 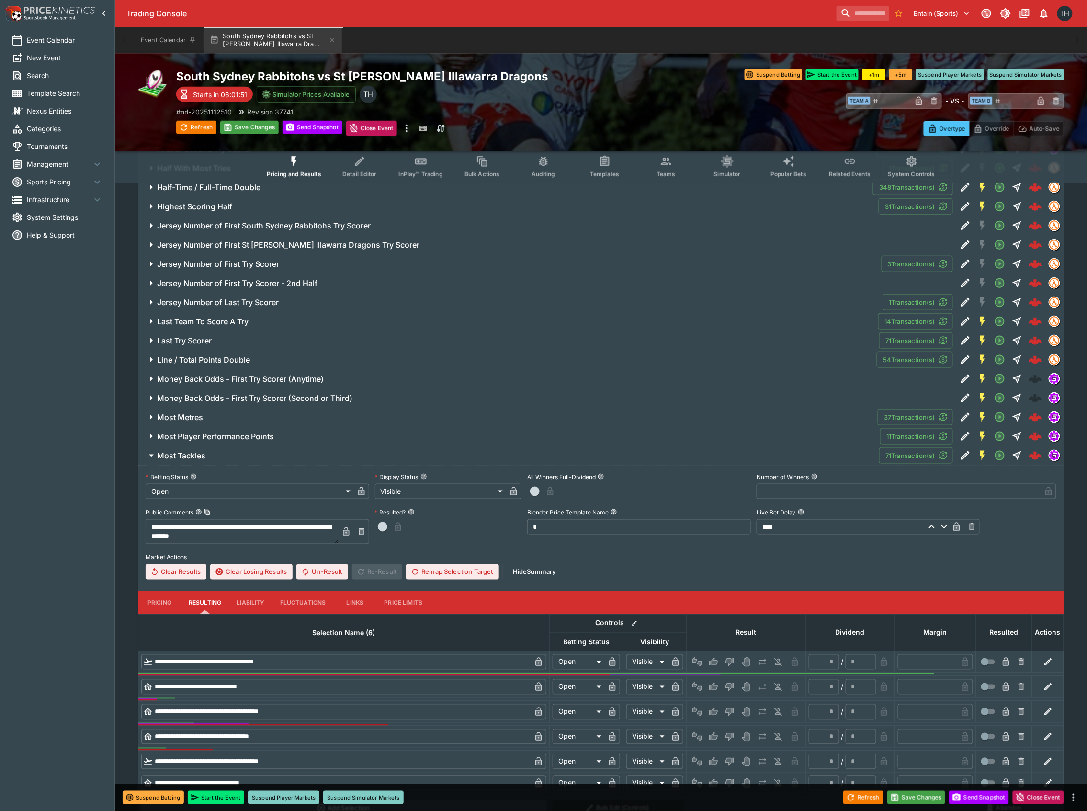 I want to click on button: Connected to PK, so click(x=987, y=13).